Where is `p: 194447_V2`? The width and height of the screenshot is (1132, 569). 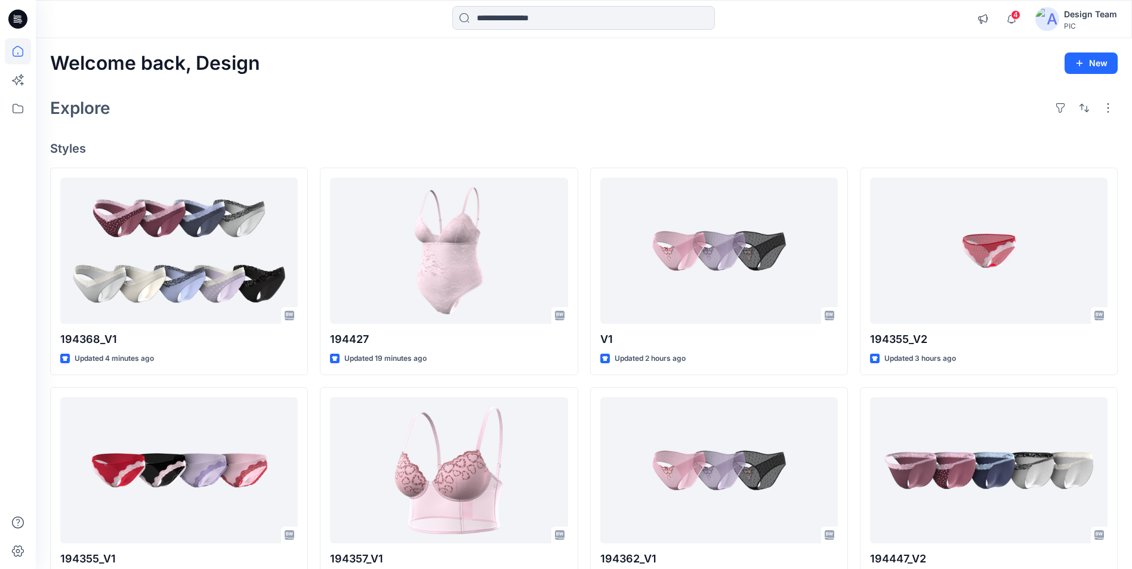
p: 194447_V2 is located at coordinates (989, 559).